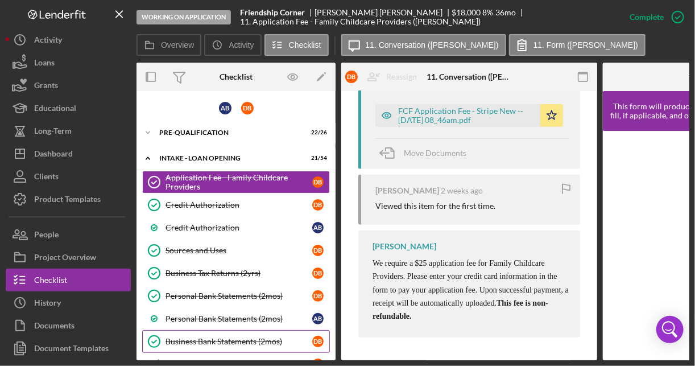 The image size is (695, 366). Describe the element at coordinates (184, 17) in the screenshot. I see `div: Working on Application` at that location.